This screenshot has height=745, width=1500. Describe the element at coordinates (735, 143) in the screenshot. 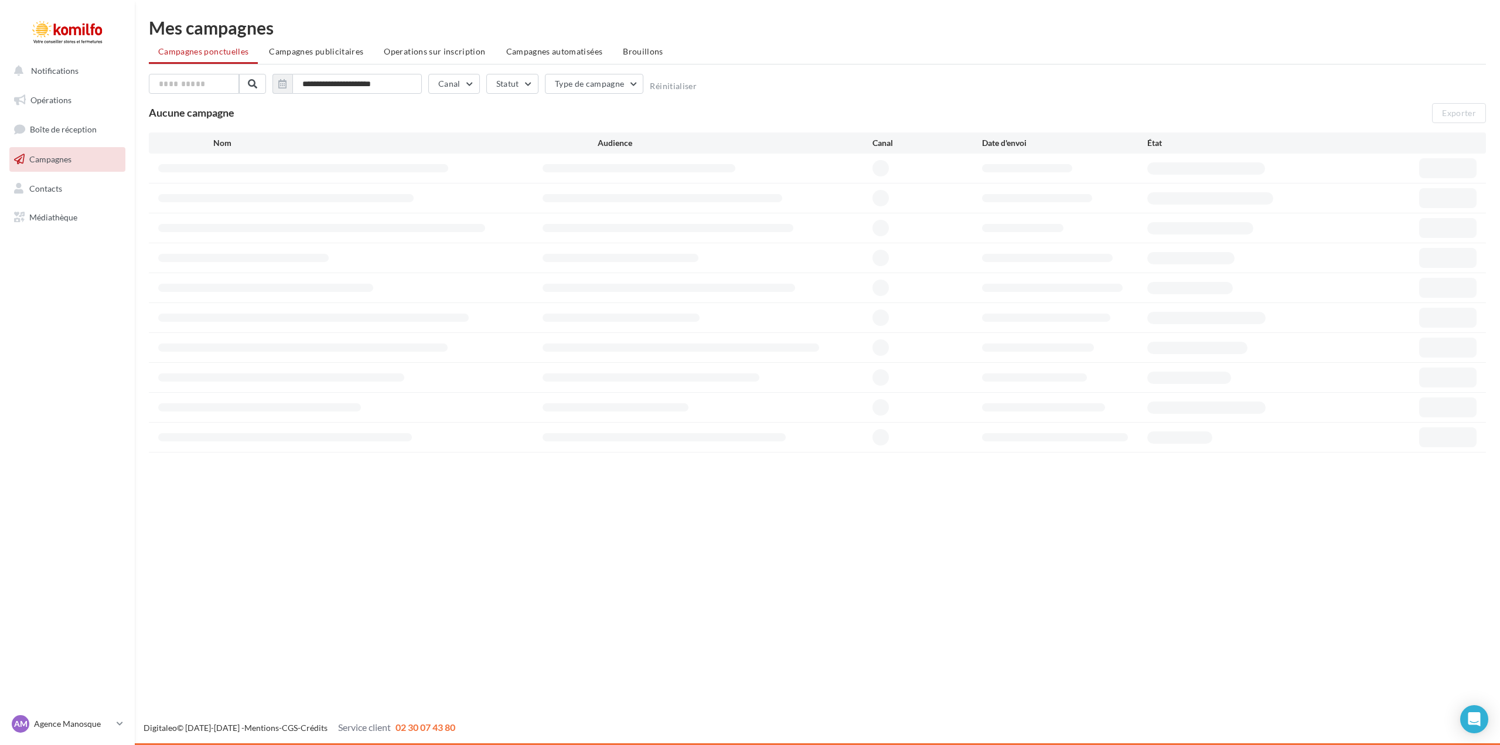

I see `div: Audience` at that location.